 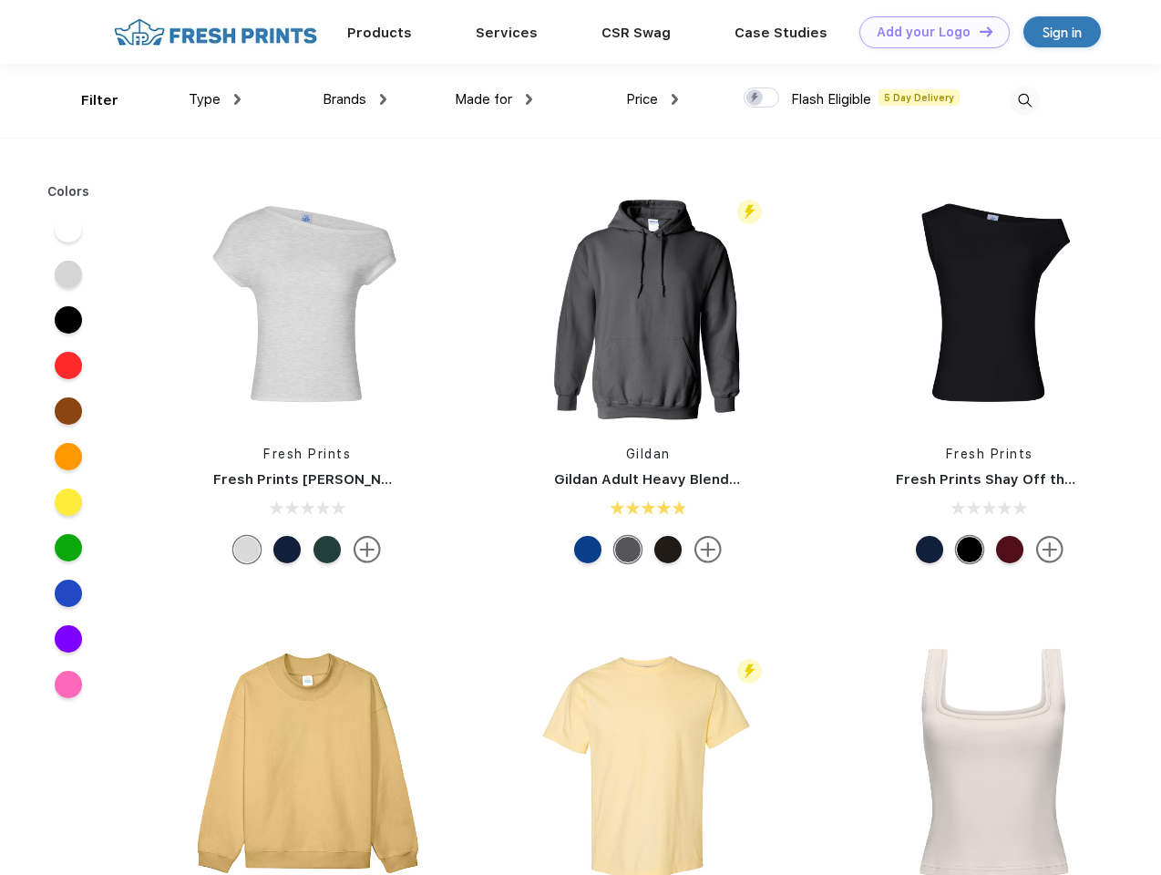 What do you see at coordinates (969, 549) in the screenshot?
I see `div: Black` at bounding box center [969, 549].